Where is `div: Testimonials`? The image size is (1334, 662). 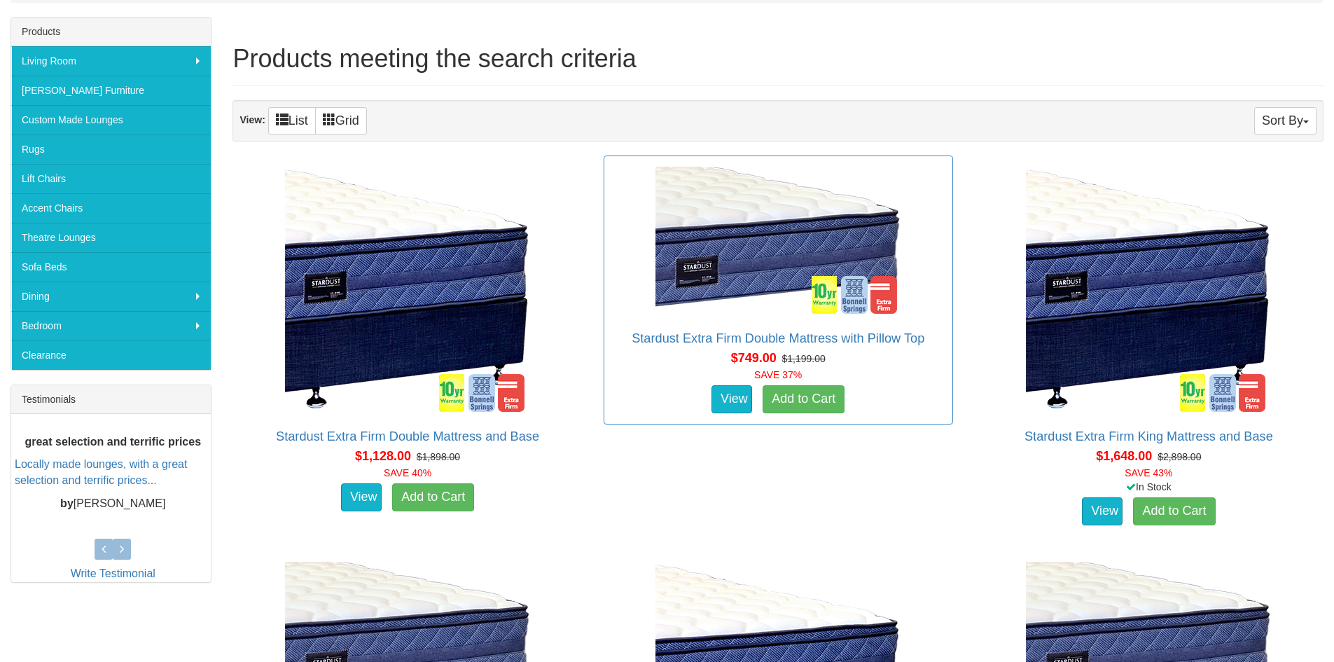
div: Testimonials is located at coordinates (111, 399).